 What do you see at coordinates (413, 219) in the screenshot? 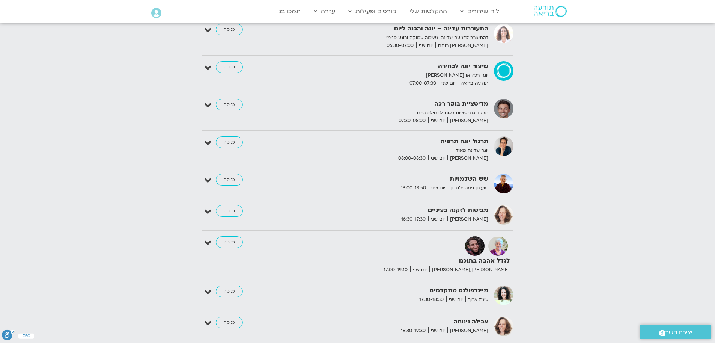
I see `span: 16:30-17:30` at bounding box center [413, 219].